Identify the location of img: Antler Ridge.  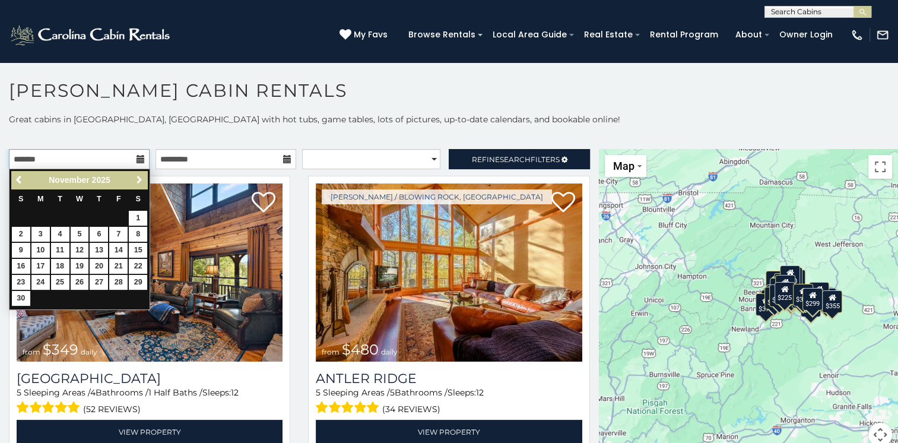
(449, 272).